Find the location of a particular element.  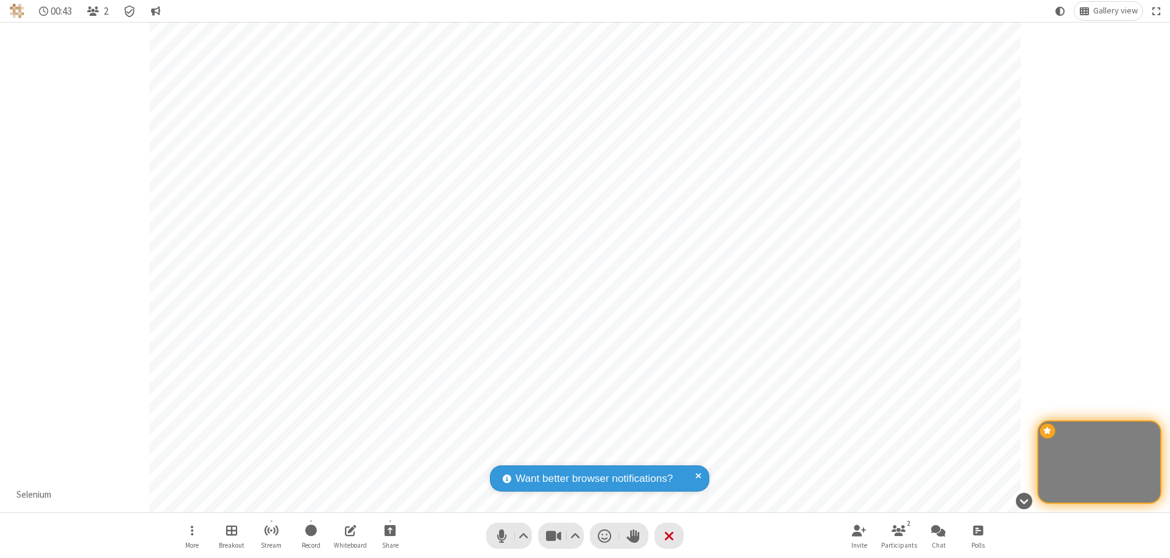

span: Breakout is located at coordinates (232, 545).